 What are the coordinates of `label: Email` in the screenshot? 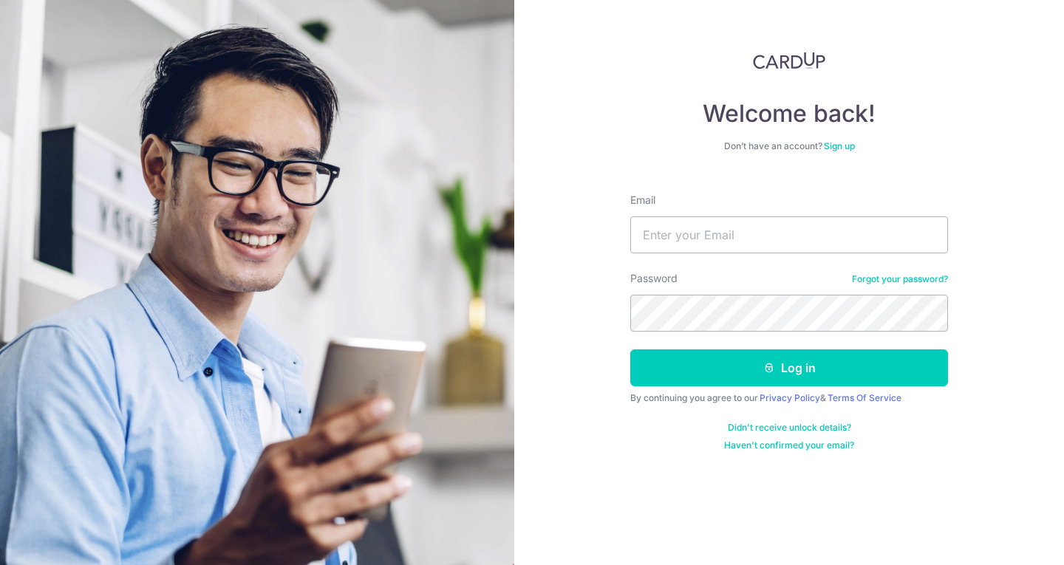 It's located at (643, 200).